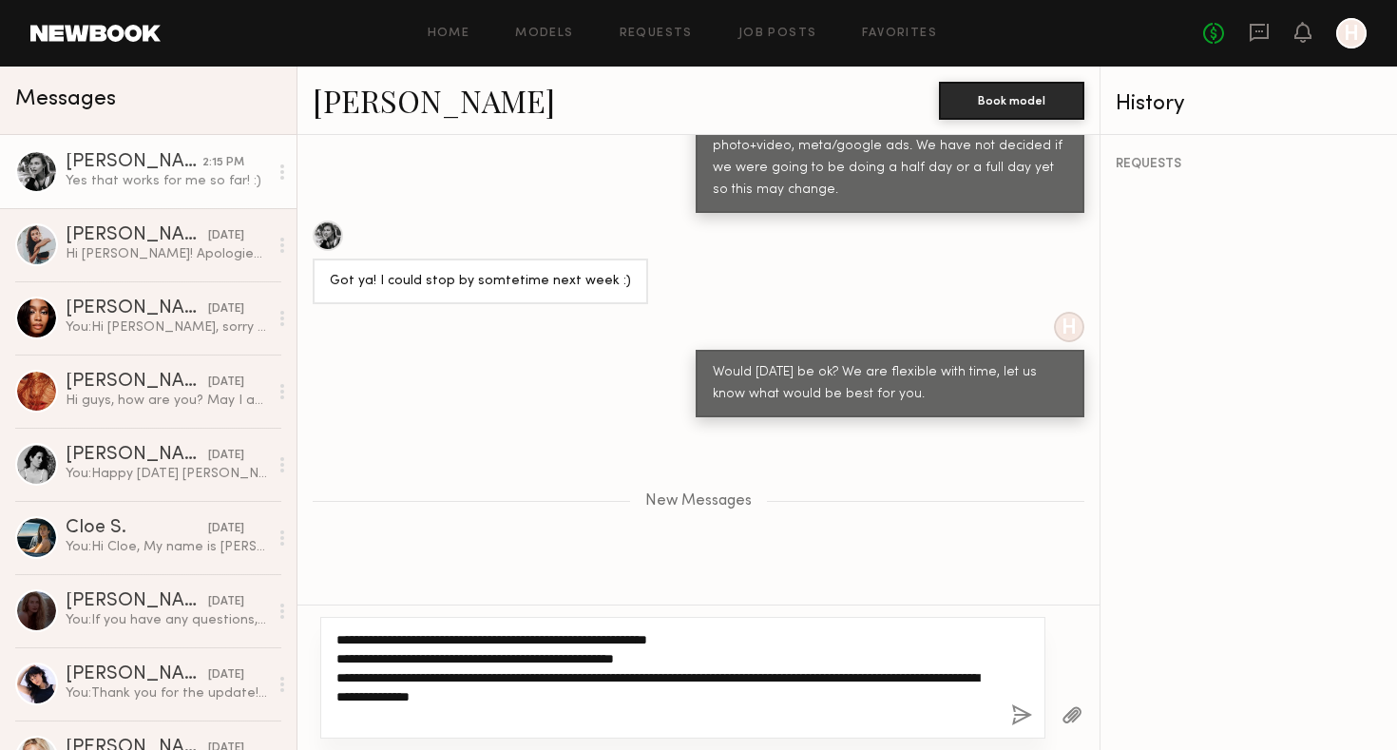 This screenshot has width=1397, height=750. I want to click on a: Models, so click(544, 33).